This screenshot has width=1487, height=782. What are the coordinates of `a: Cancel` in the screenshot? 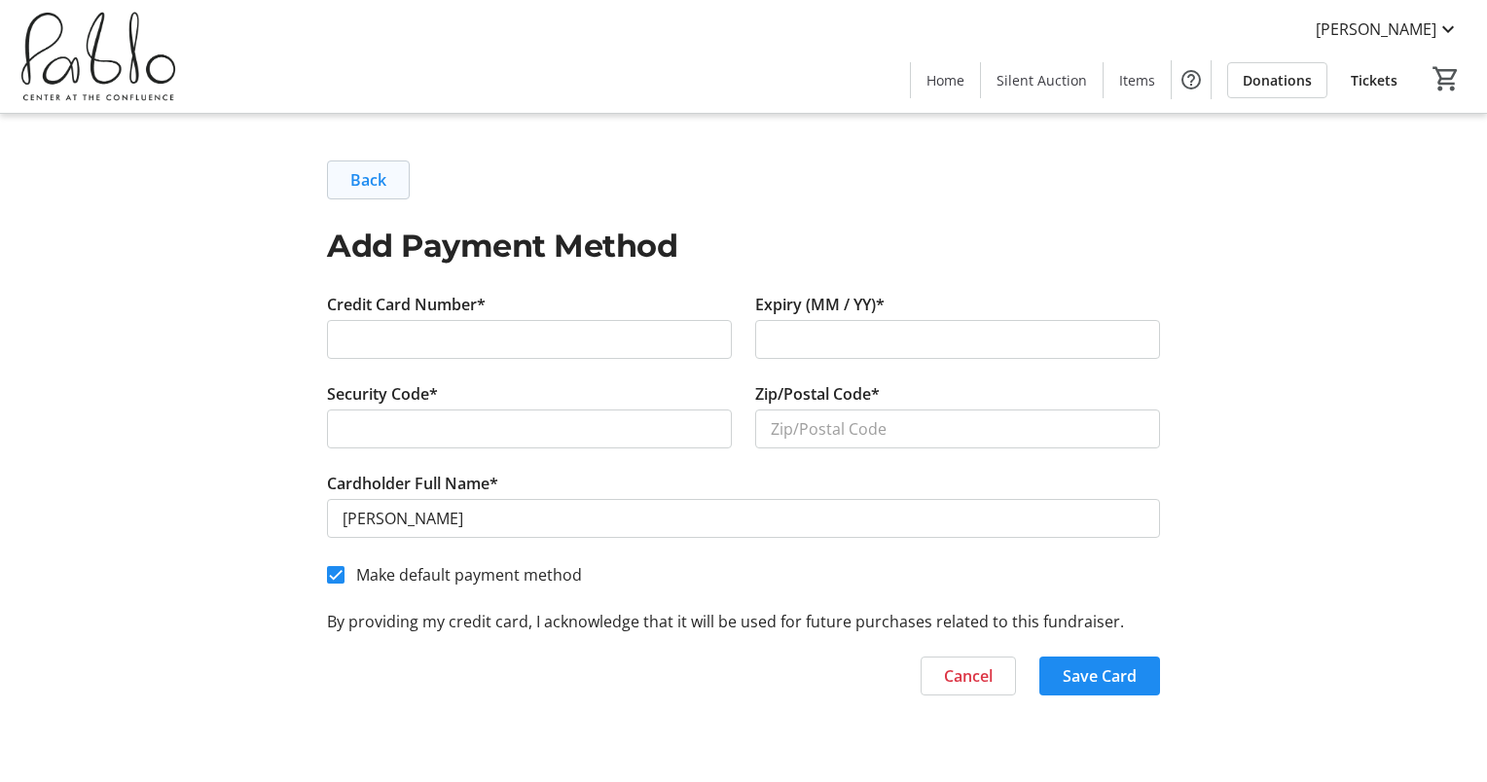 It's located at (968, 676).